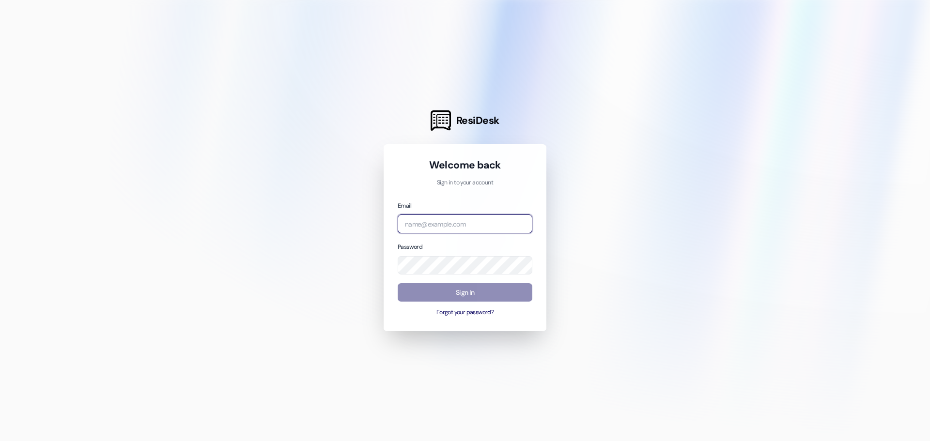 The image size is (930, 441). What do you see at coordinates (465, 183) in the screenshot?
I see `p: Sign in to your account` at bounding box center [465, 183].